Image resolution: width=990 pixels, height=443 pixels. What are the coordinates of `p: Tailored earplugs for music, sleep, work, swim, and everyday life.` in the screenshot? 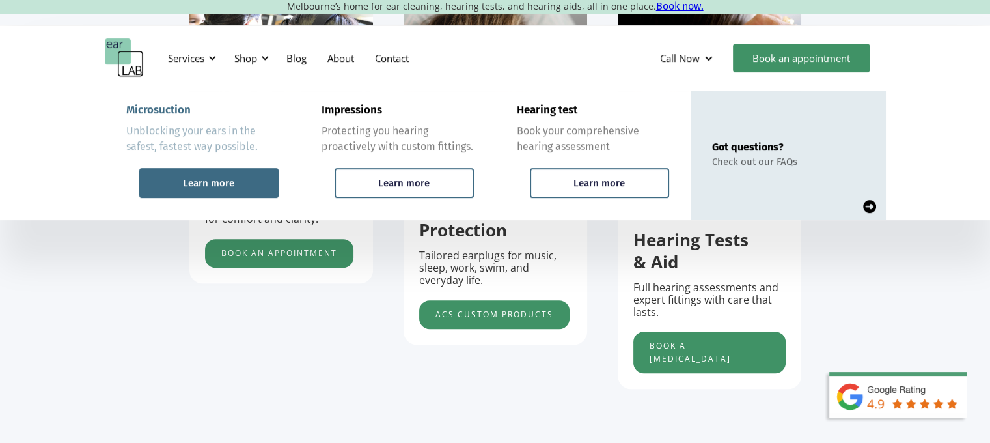 It's located at (495, 268).